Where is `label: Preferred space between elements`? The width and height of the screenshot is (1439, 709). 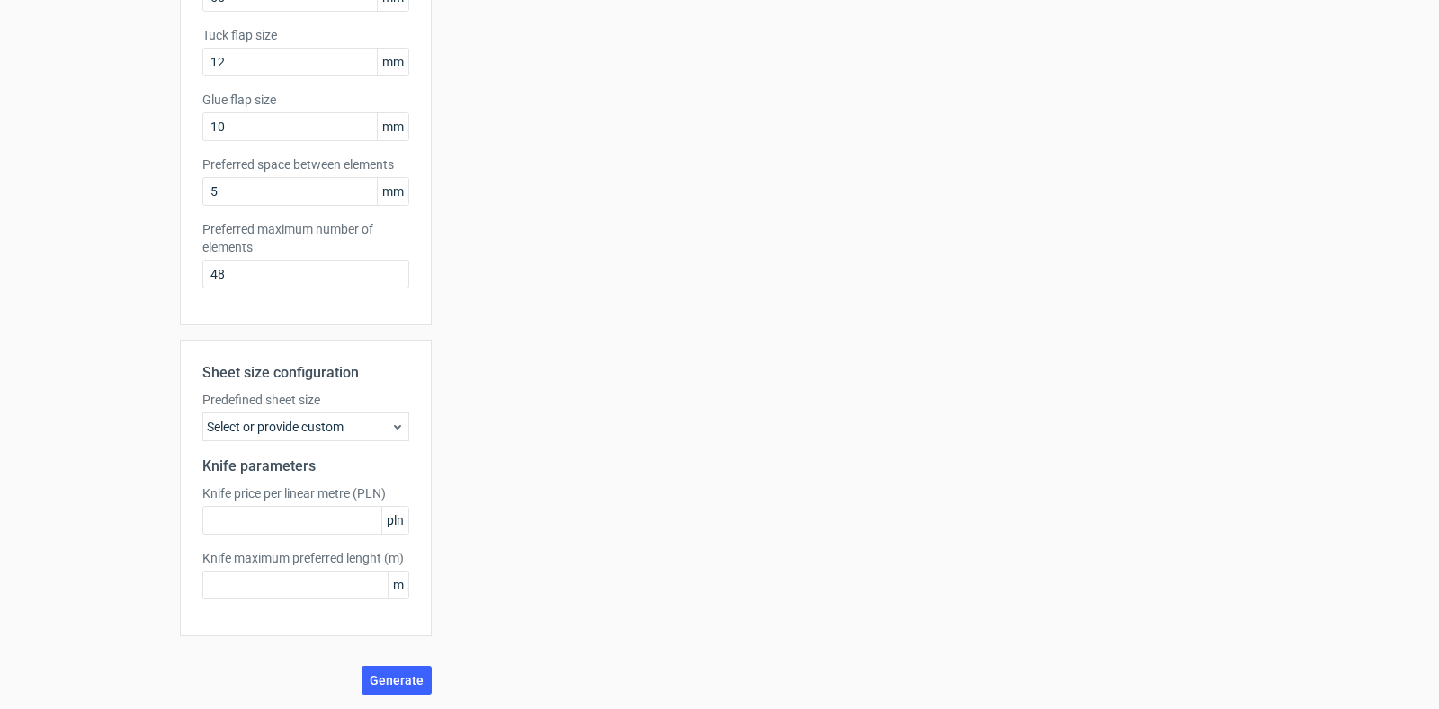 label: Preferred space between elements is located at coordinates (306, 165).